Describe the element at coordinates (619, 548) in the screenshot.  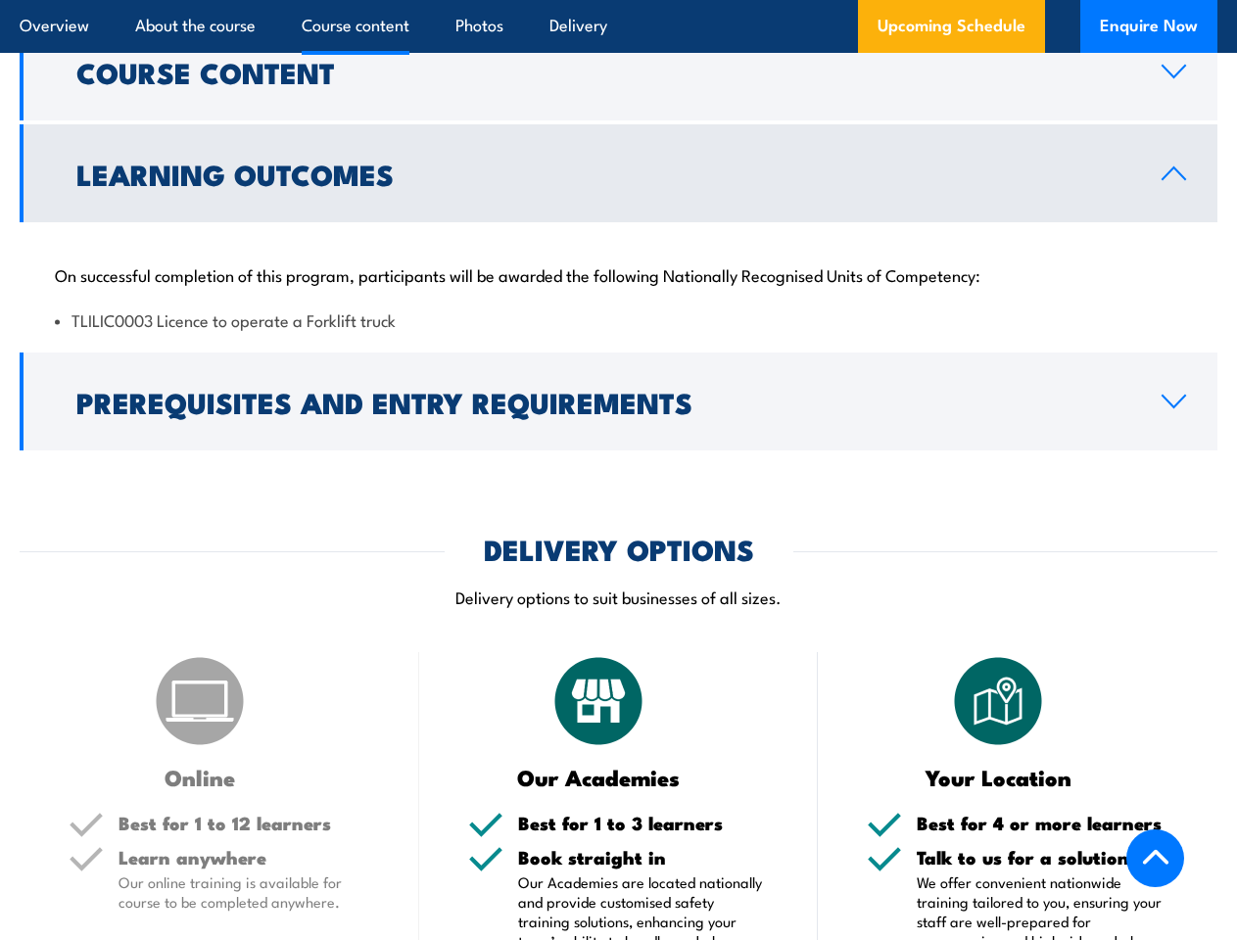
I see `h2: DELIVERY OPTIONS` at that location.